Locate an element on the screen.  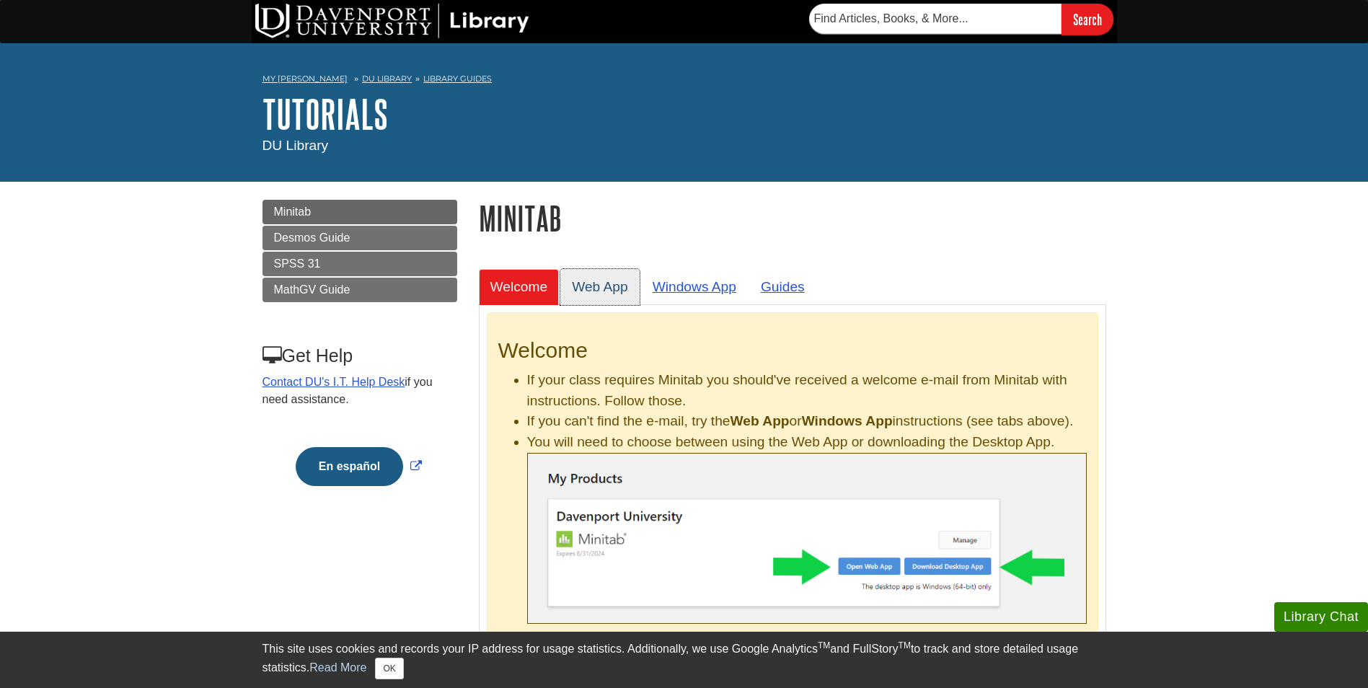
a: Web App is located at coordinates (600, 286).